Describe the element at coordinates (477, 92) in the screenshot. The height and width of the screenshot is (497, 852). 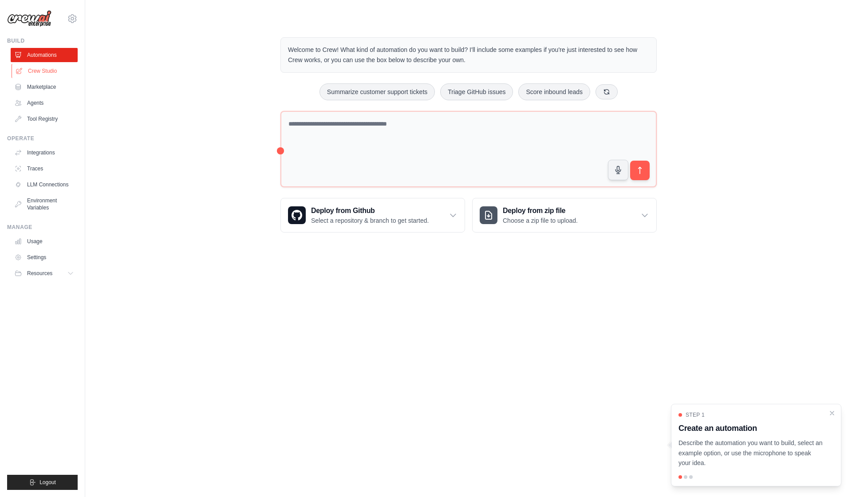
I see `button: Triage GitHub issues` at that location.